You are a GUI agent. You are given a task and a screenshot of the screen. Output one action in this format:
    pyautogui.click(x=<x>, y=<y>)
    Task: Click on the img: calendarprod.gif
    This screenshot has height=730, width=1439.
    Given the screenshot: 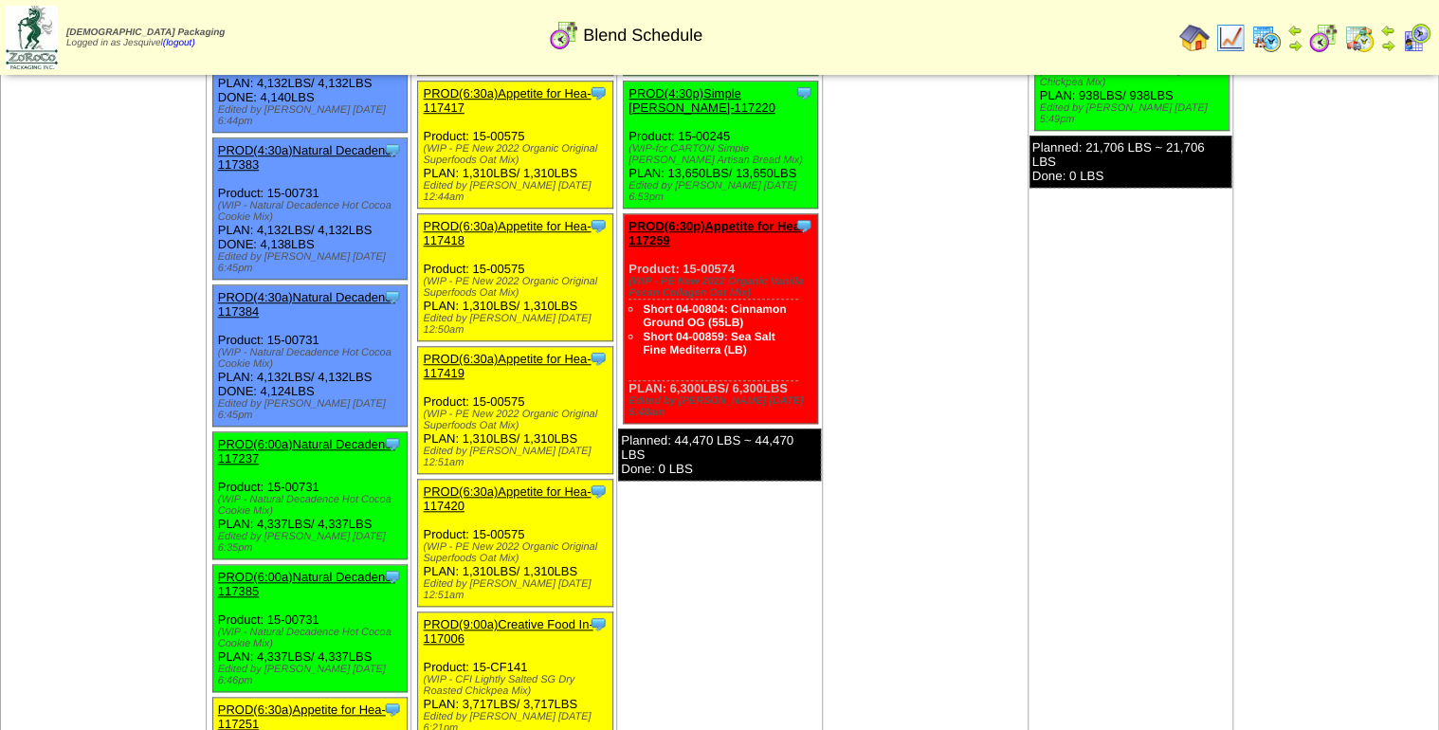 What is the action you would take?
    pyautogui.click(x=1267, y=38)
    